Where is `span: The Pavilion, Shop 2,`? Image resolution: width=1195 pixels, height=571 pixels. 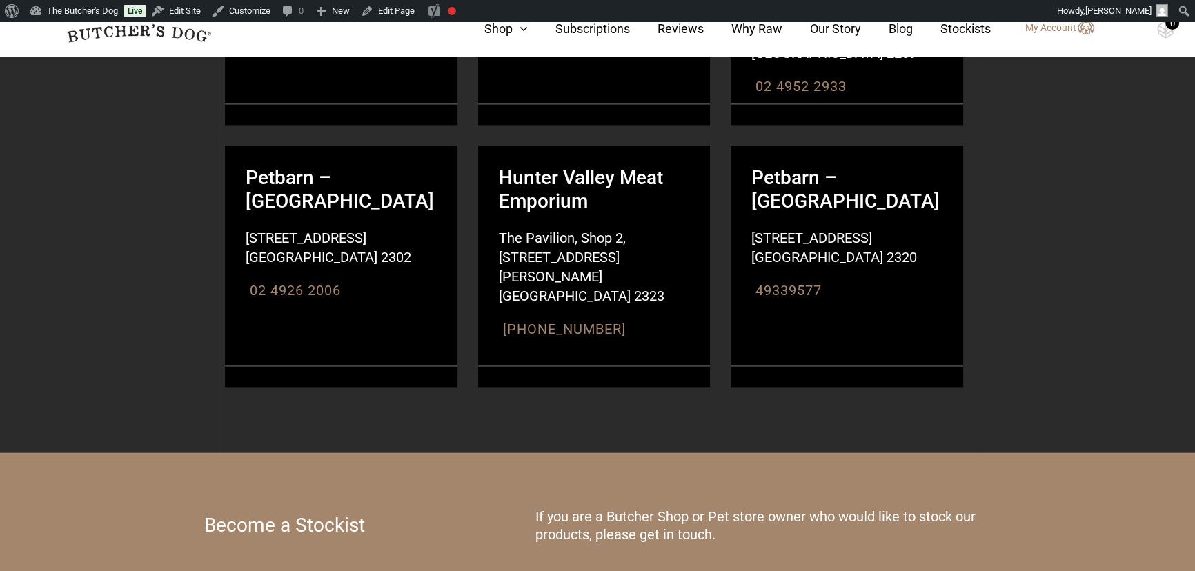 span: The Pavilion, Shop 2, is located at coordinates (577, 238).